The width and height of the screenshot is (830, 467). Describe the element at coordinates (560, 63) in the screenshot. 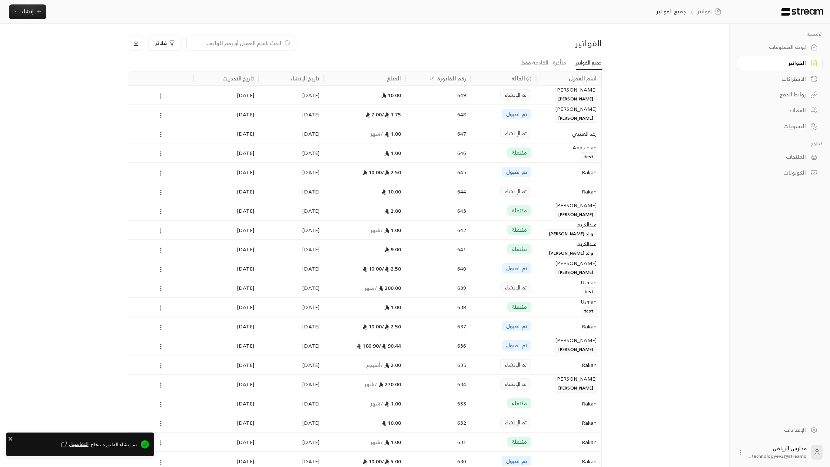

I see `a: متأخرة` at that location.